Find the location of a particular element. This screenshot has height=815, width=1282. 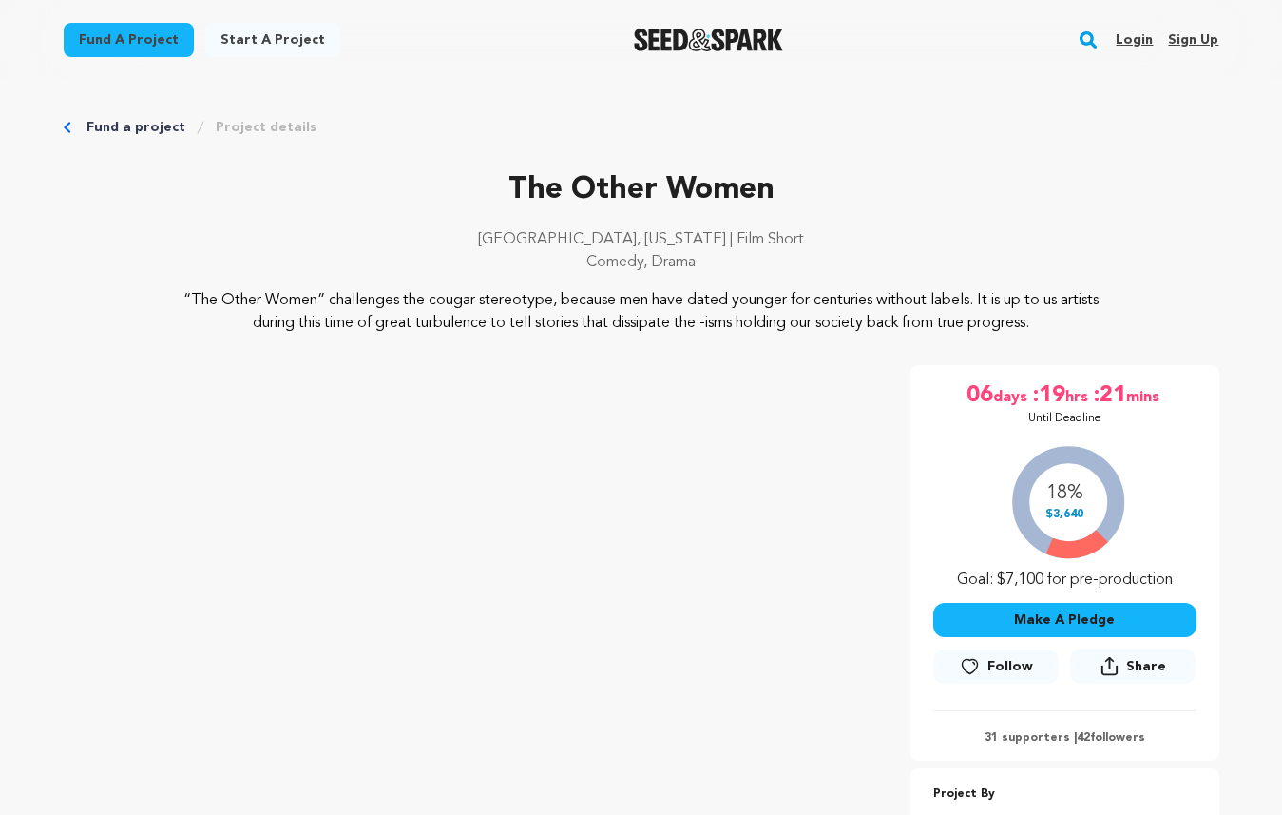

span: :19 is located at coordinates (1048, 395).